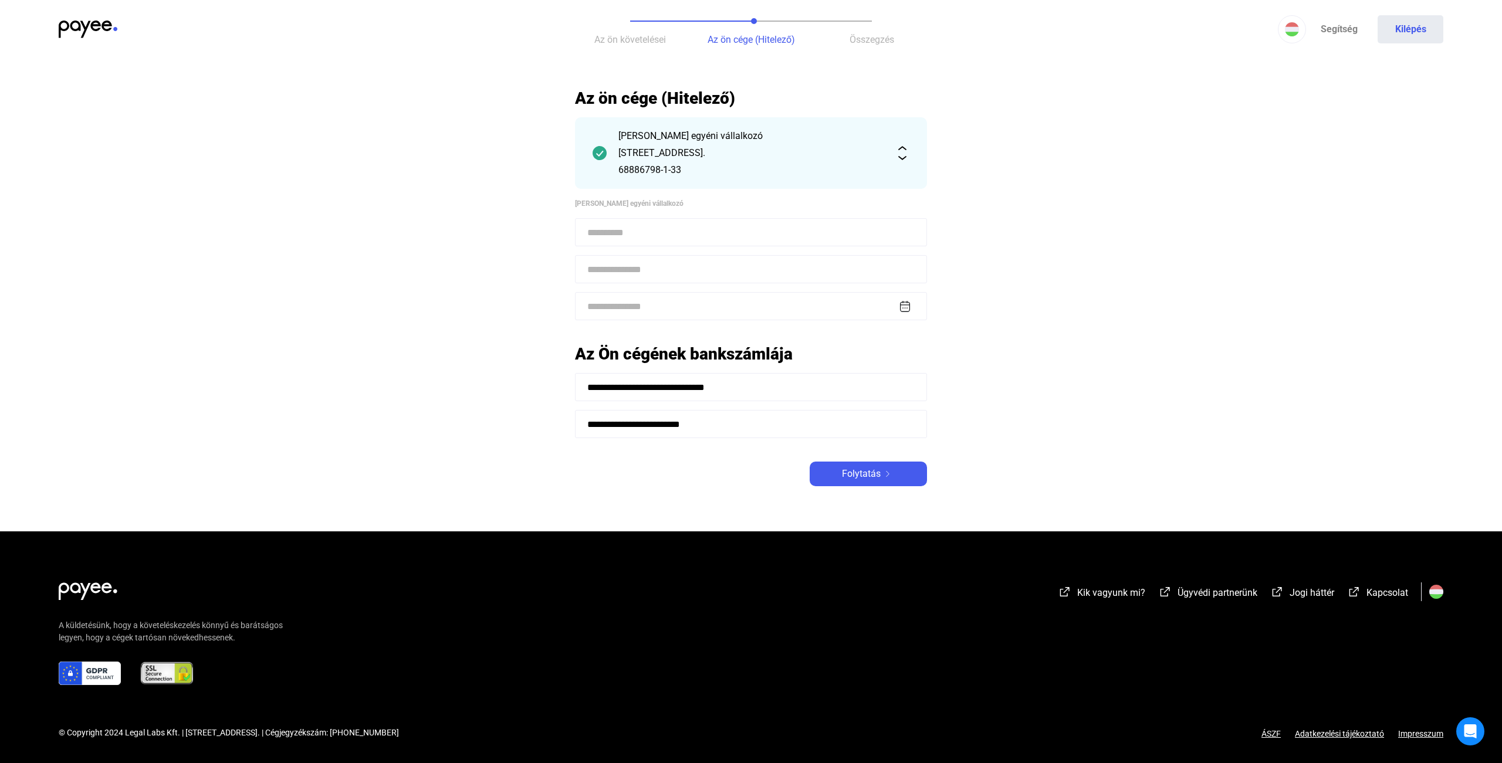 This screenshot has width=1502, height=763. Describe the element at coordinates (90, 673) in the screenshot. I see `img: gdpr` at that location.